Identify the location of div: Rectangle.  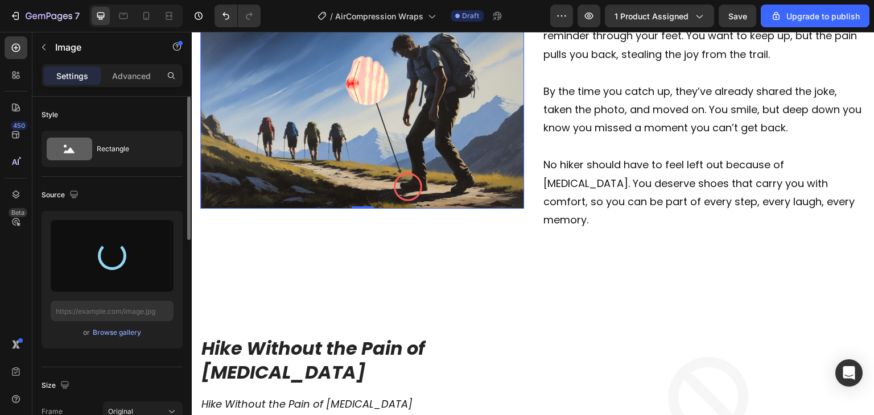
(131, 149).